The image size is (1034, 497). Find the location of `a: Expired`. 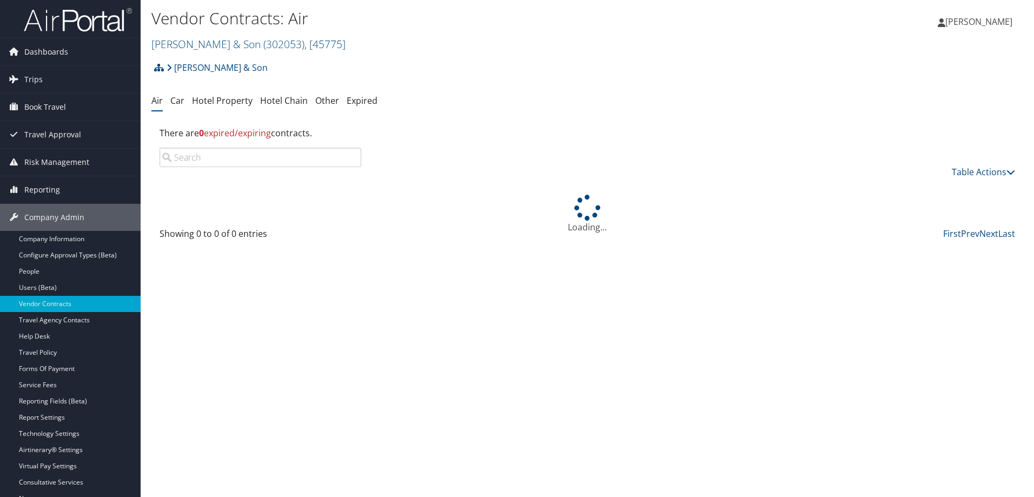

a: Expired is located at coordinates (362, 101).